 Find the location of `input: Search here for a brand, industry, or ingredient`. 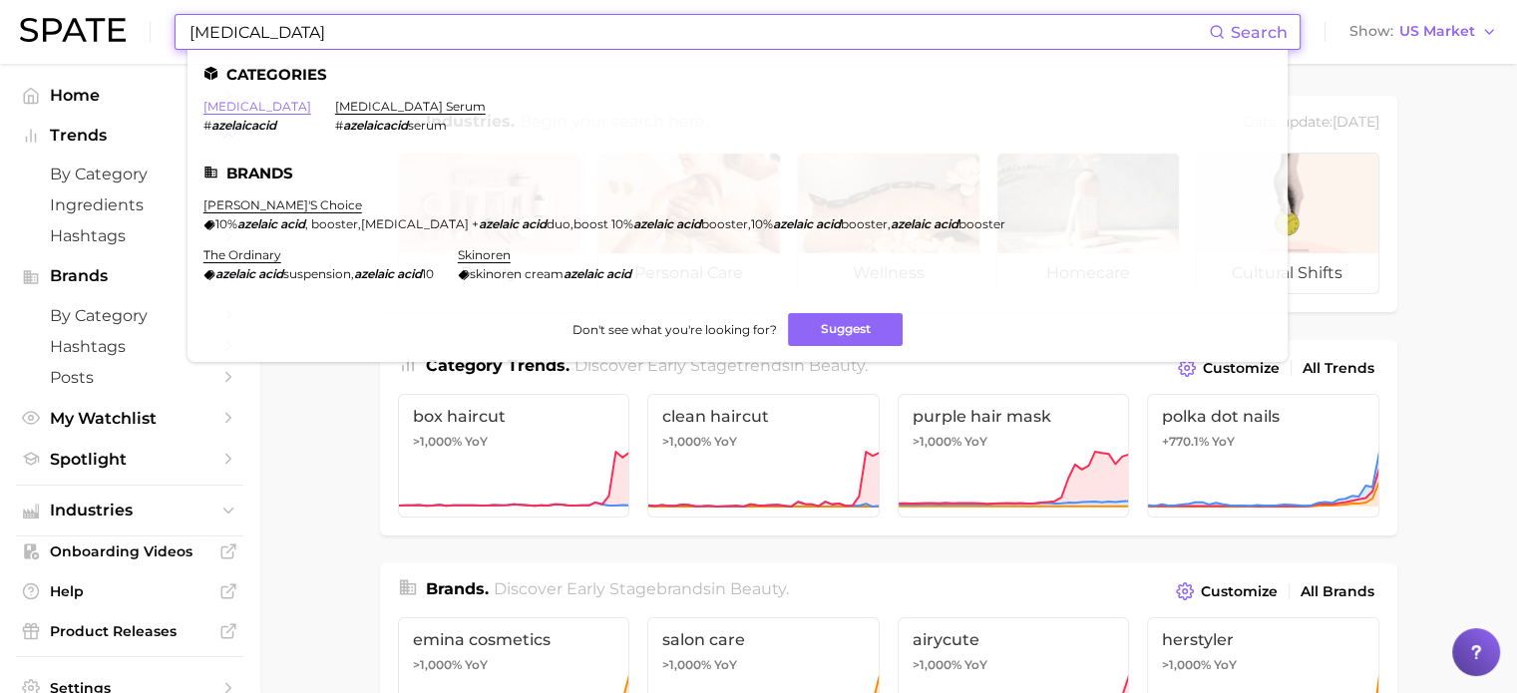

input: Search here for a brand, industry, or ingredient is located at coordinates (698, 32).